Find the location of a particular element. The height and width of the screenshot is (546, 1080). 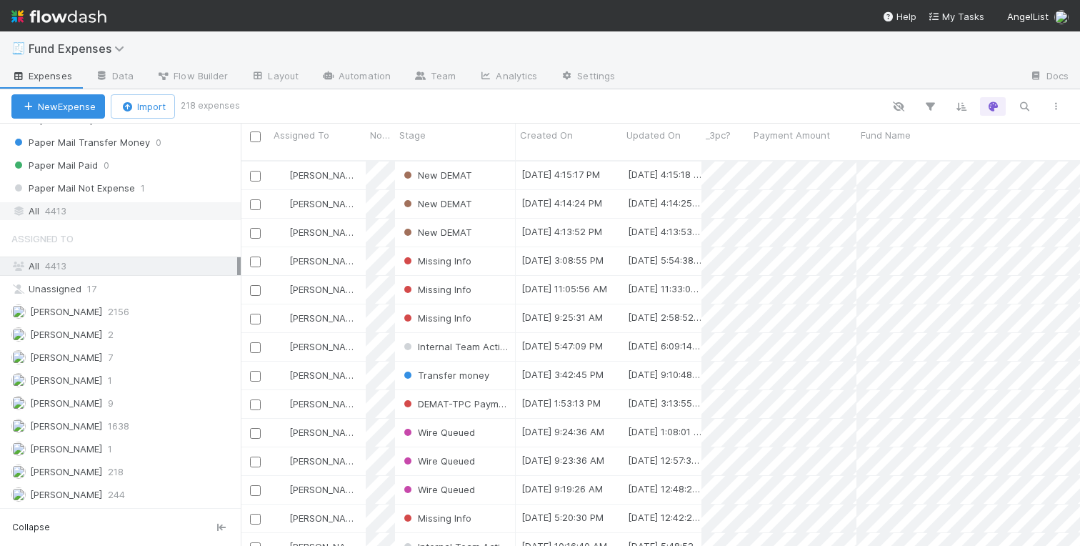

img: avatar_cea4b3df-83b6-44b5-8b06-f9455c333edc.png is located at coordinates (19, 380).